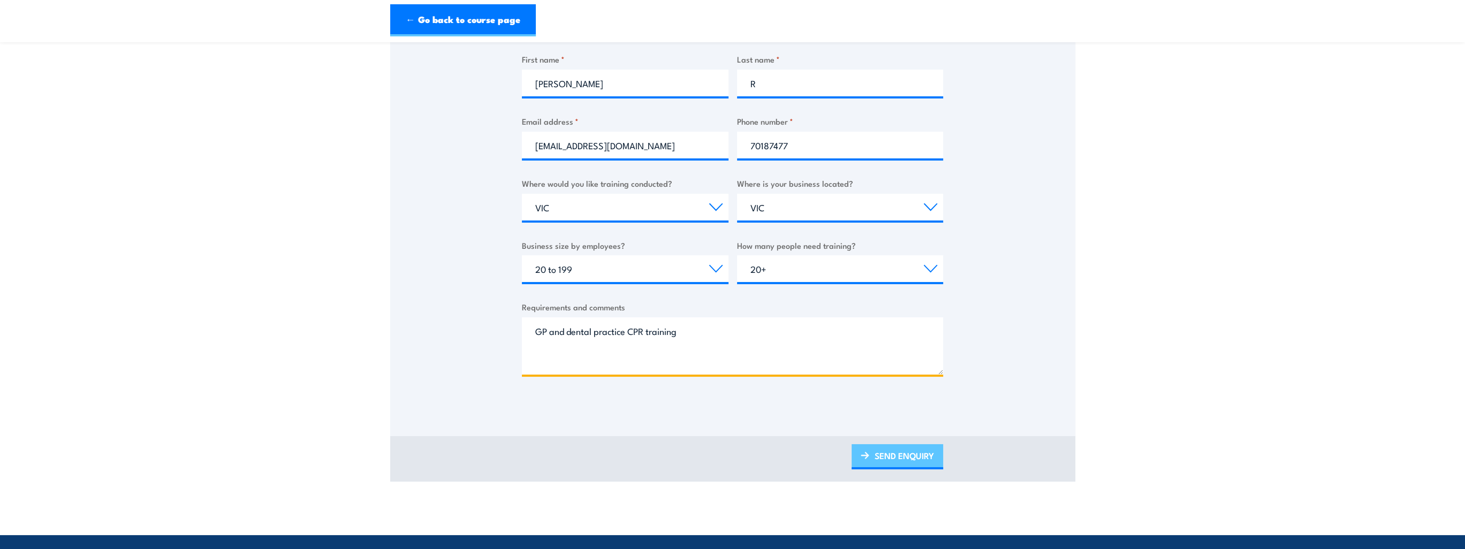 The image size is (1465, 549). Describe the element at coordinates (841, 121) in the screenshot. I see `label: Phone number` at that location.